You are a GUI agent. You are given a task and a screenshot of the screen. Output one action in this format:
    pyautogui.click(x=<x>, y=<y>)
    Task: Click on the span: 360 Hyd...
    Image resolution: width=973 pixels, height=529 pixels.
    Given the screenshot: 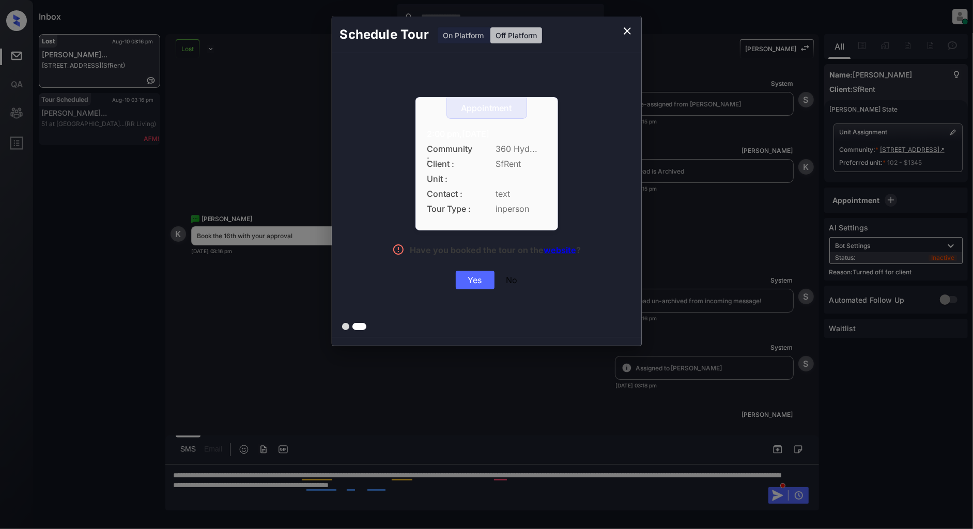 What is the action you would take?
    pyautogui.click(x=521, y=149)
    